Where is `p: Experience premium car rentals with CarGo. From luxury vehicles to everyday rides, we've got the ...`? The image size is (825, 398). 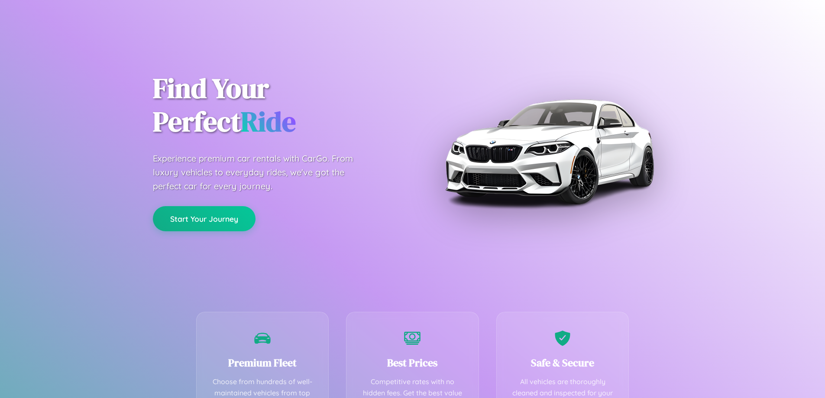
p: Experience premium car rentals with CarGo. From luxury vehicles to everyday rides, we've got the ... is located at coordinates (261, 172).